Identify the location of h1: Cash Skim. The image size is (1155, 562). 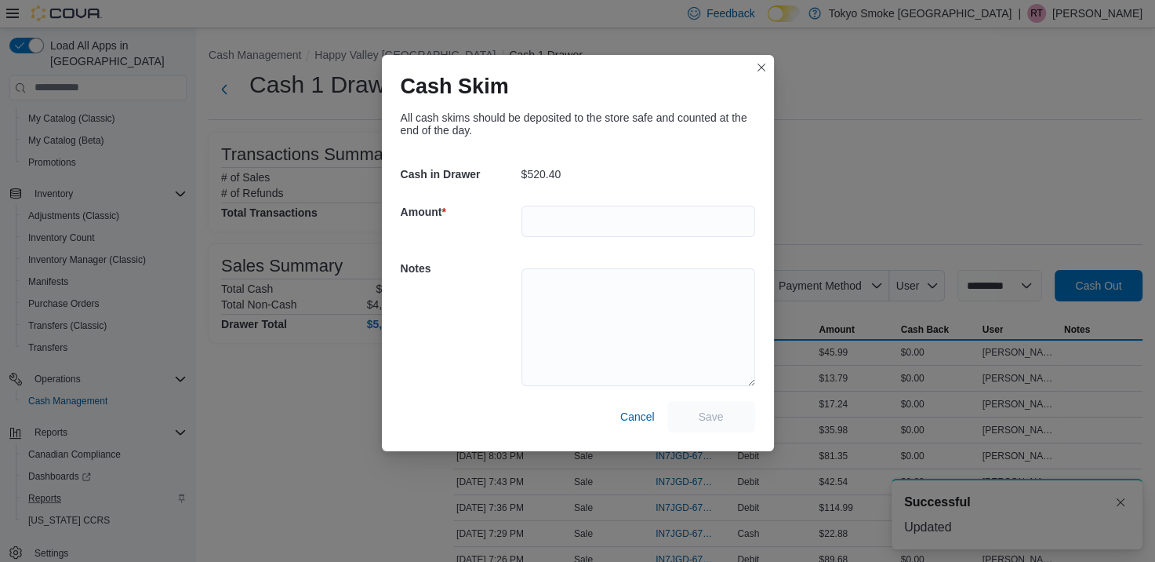
(455, 86).